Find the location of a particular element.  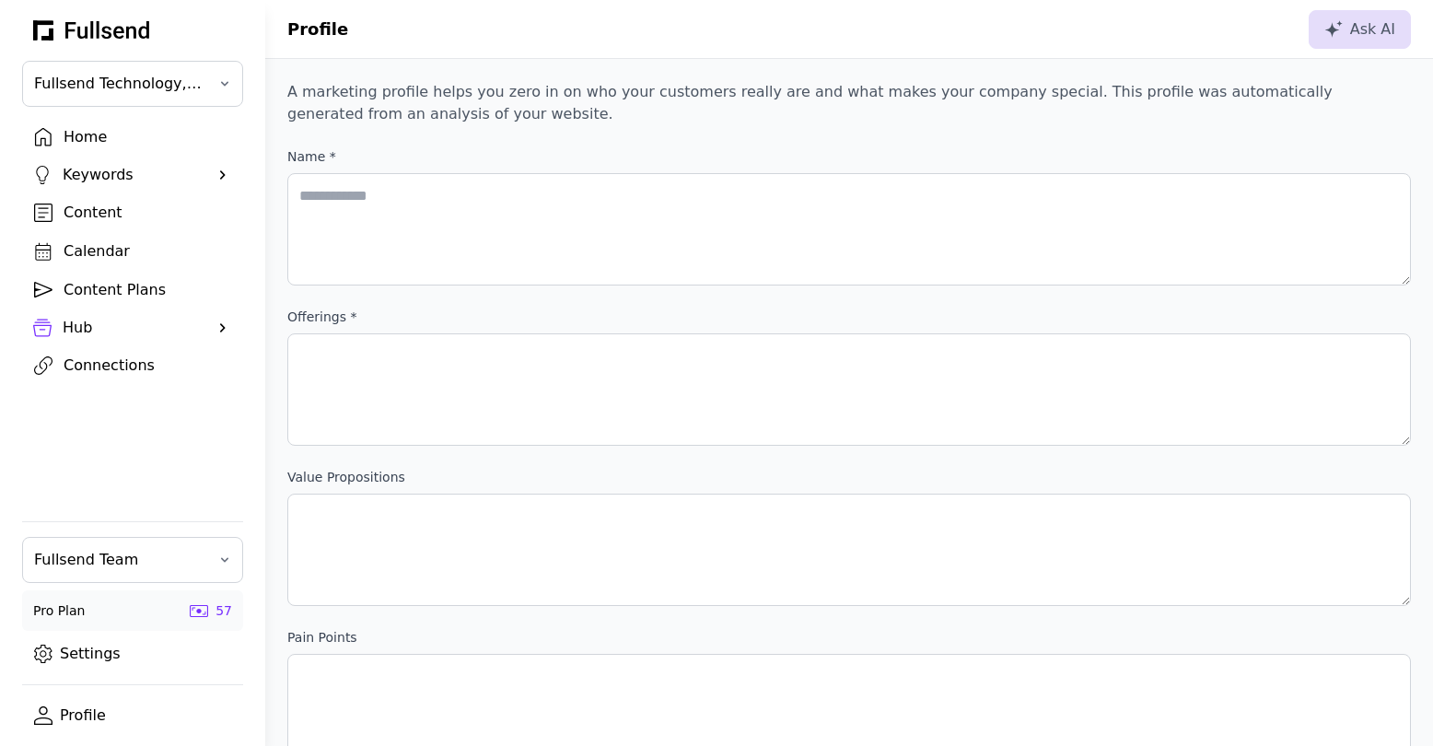

a: Settings is located at coordinates (133, 654).